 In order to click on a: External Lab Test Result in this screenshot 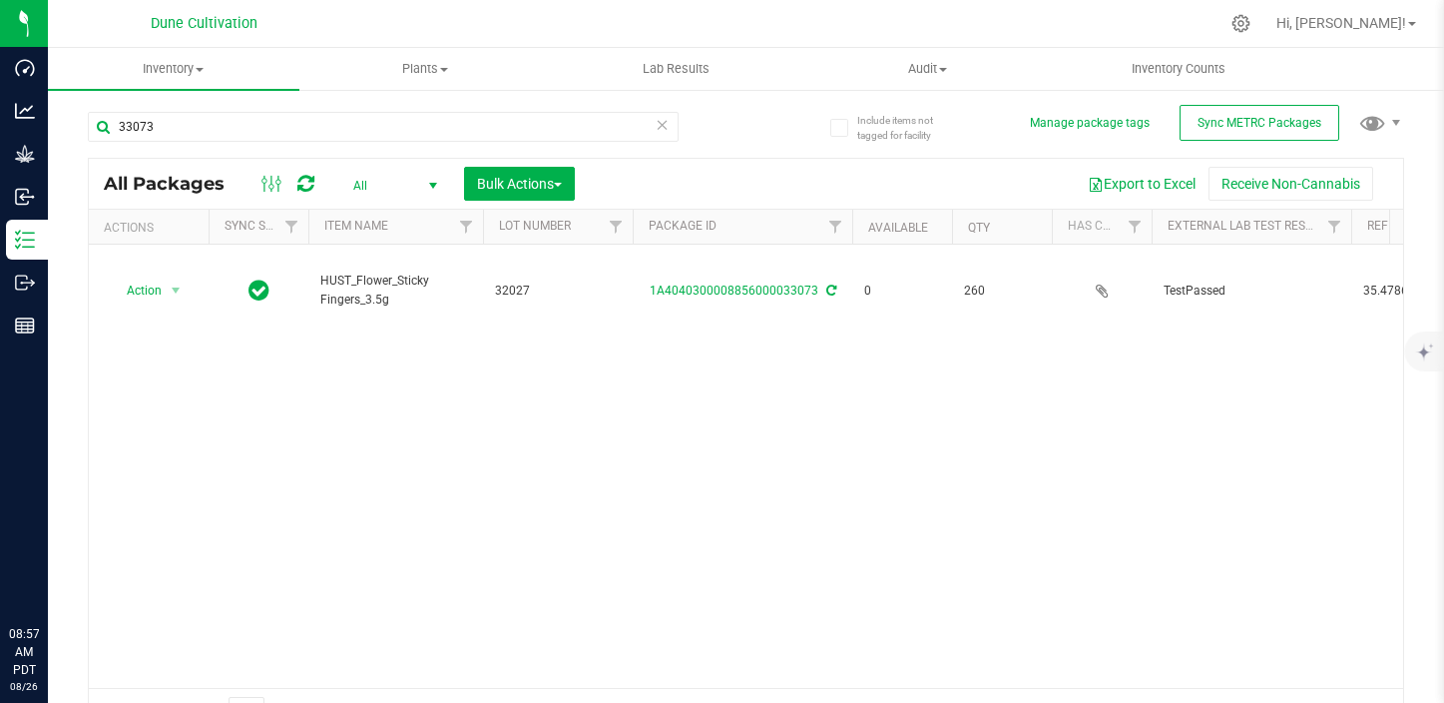, I will do `click(1246, 226)`.